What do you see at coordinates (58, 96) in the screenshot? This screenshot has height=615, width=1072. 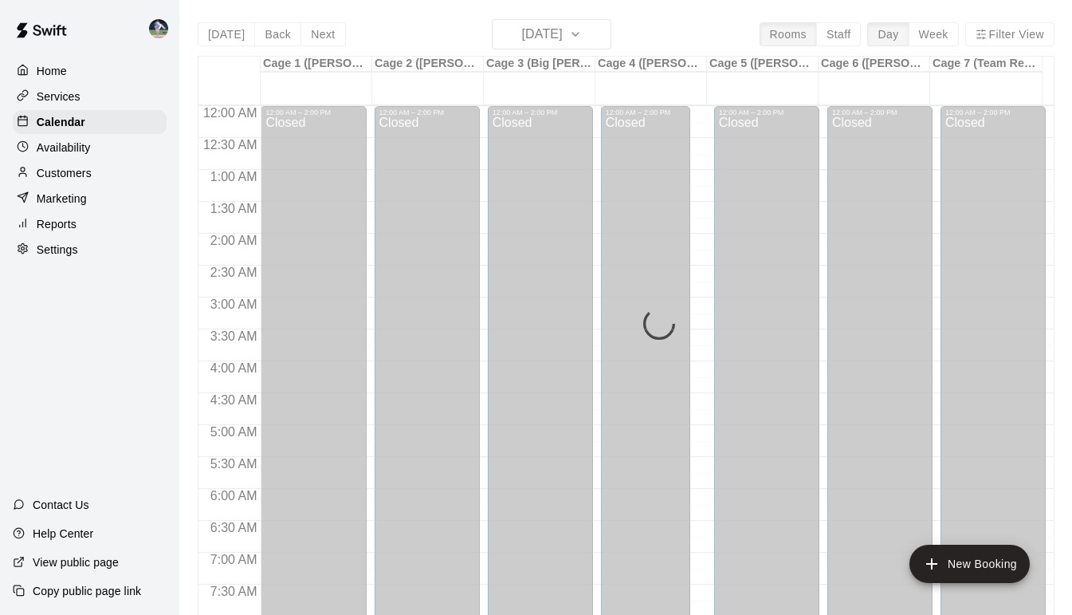 I see `p: Services` at bounding box center [58, 96].